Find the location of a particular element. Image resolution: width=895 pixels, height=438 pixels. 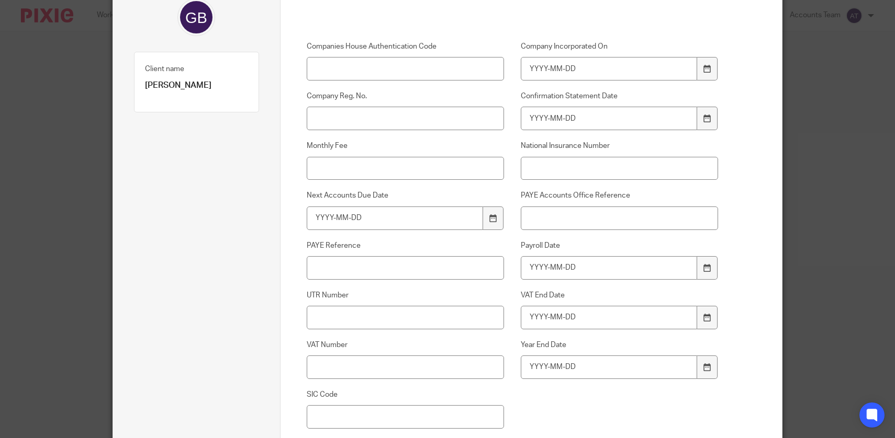

label: Company Reg. No. is located at coordinates (405, 96).